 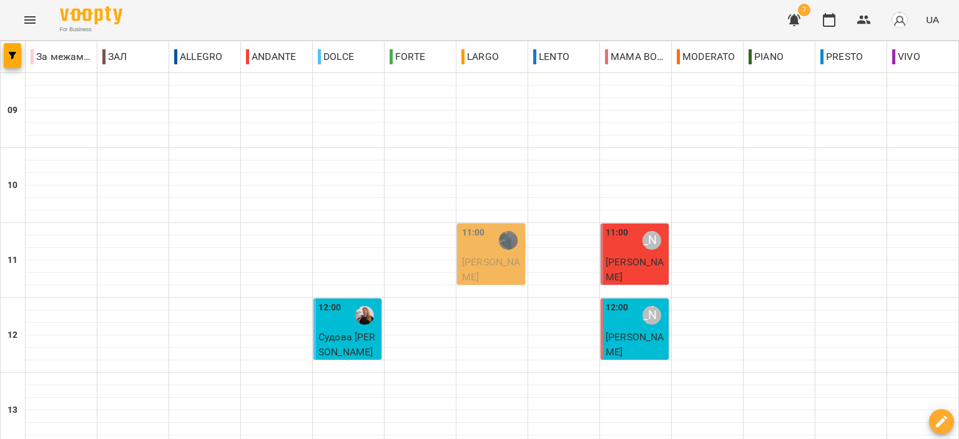 I want to click on p: гітара, електрогітара, so click(x=492, y=298).